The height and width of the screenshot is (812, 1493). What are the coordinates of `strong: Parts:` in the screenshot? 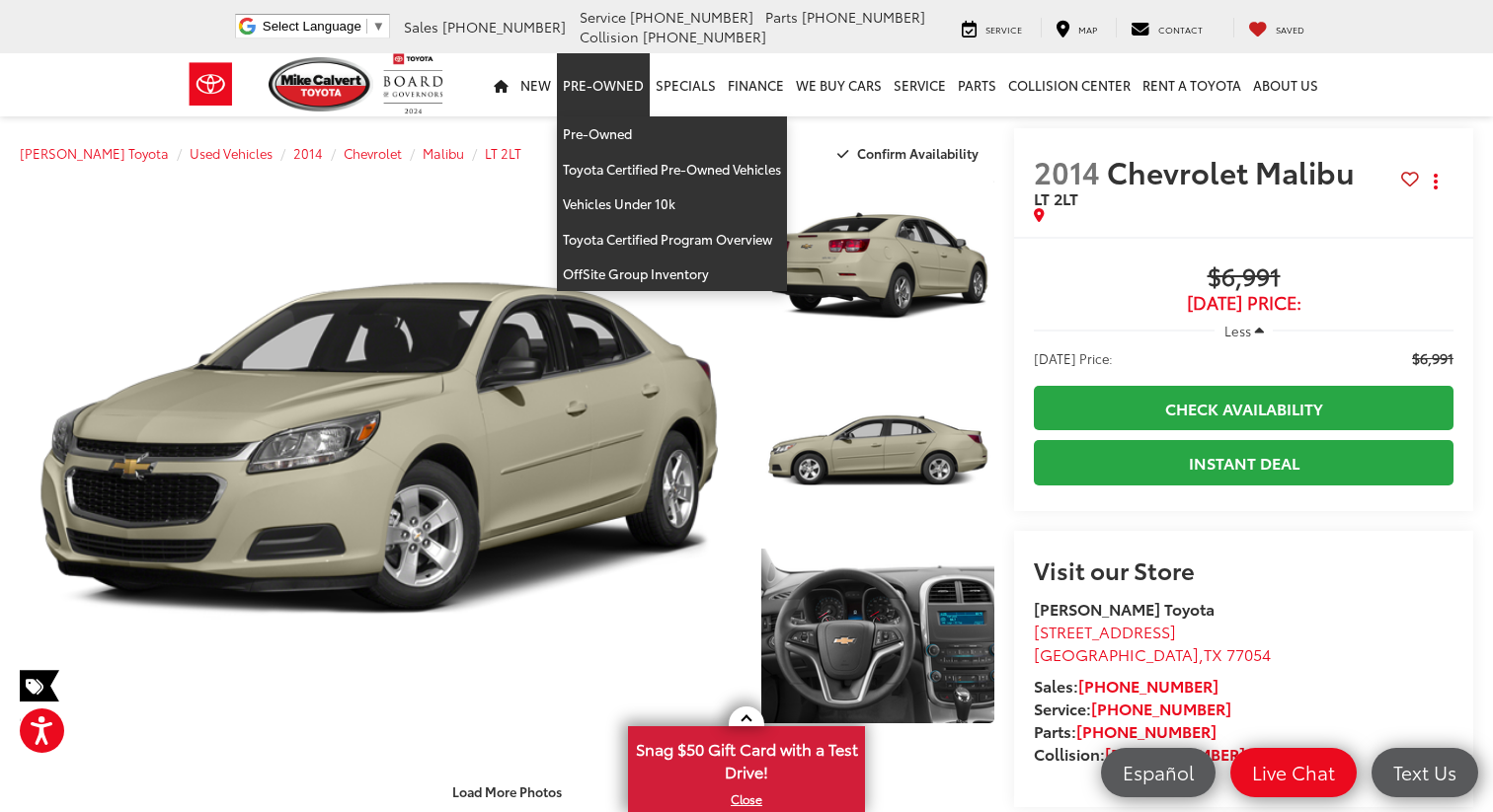 It's located at (1125, 730).